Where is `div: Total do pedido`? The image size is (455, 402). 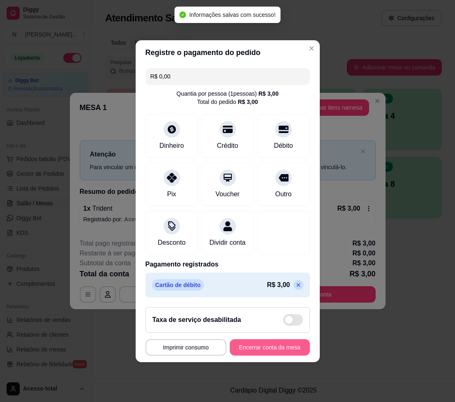 div: Total do pedido is located at coordinates (227, 102).